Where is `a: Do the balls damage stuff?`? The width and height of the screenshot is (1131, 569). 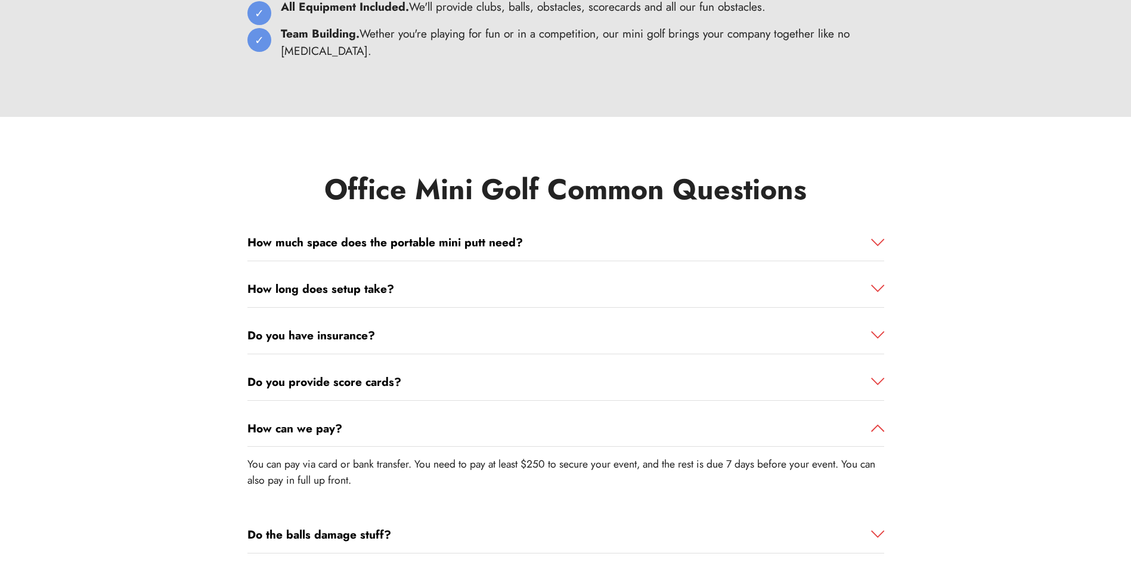 a: Do the balls damage stuff? is located at coordinates (566, 534).